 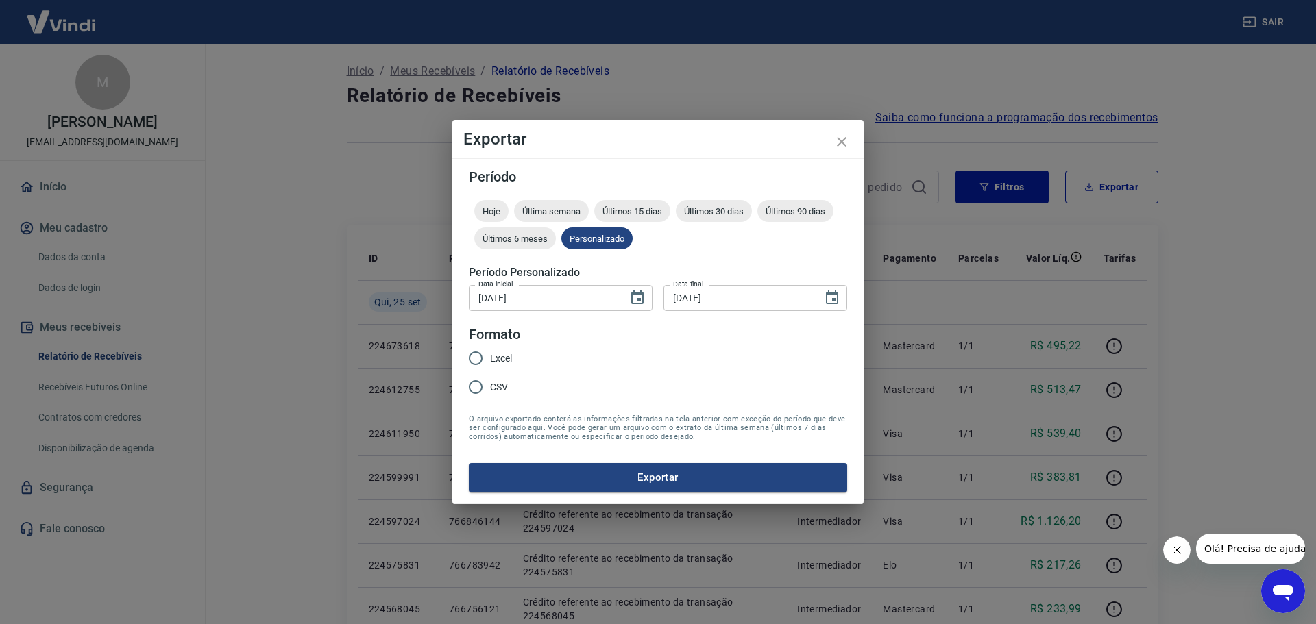 I want to click on span: Últimos 15 dias, so click(x=632, y=211).